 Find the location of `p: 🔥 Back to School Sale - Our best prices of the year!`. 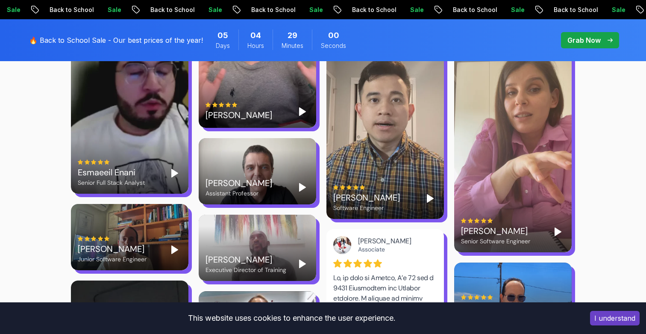

p: 🔥 Back to School Sale - Our best prices of the year! is located at coordinates (116, 40).